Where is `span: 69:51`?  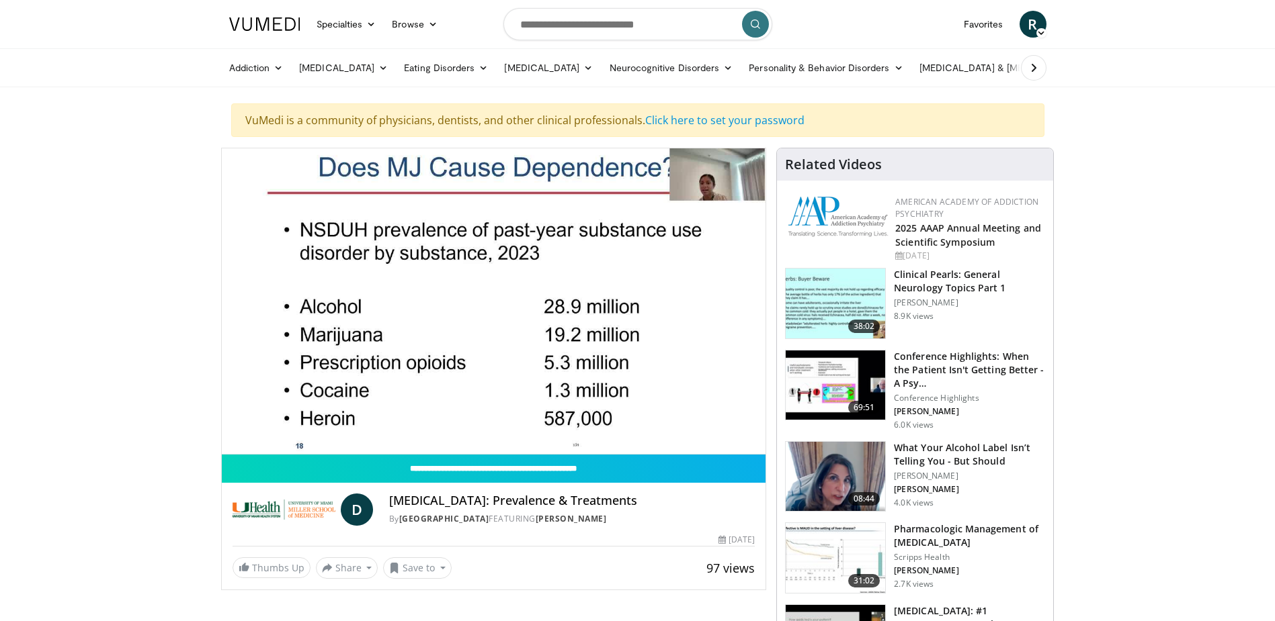
span: 69:51 is located at coordinates (864, 408).